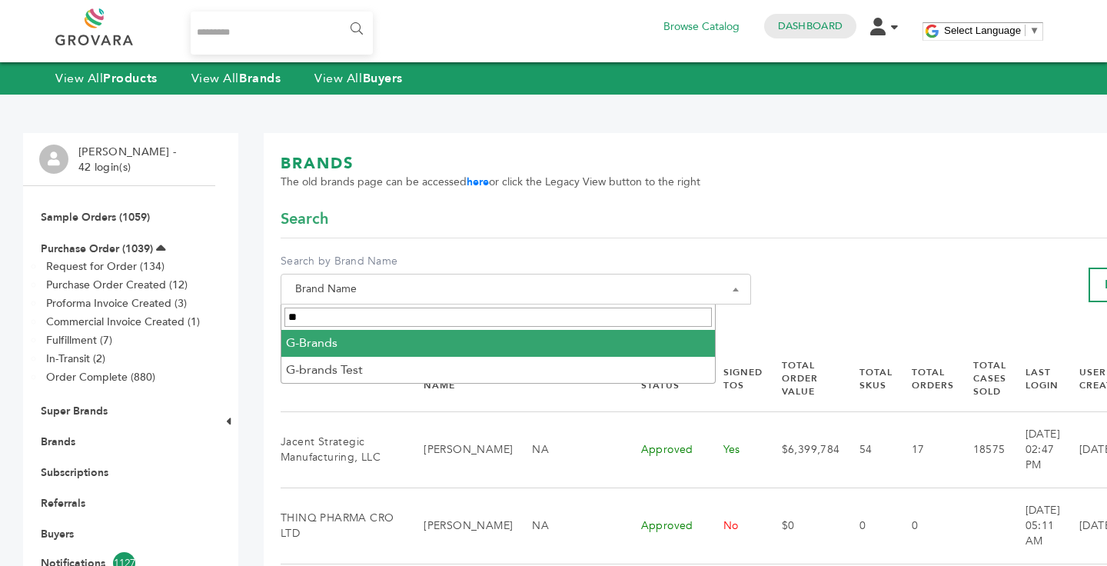  What do you see at coordinates (117, 284) in the screenshot?
I see `a: Purchase Order Created (12)` at bounding box center [117, 284].